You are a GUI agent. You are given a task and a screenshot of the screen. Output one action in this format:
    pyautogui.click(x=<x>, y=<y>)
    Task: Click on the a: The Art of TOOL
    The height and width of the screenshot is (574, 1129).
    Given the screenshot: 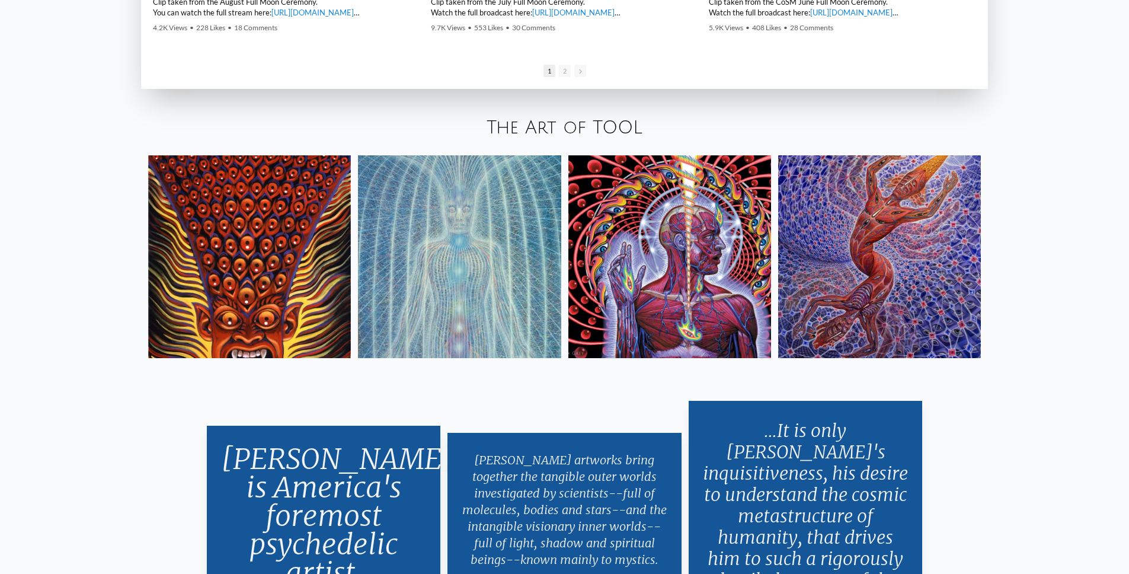 What is the action you would take?
    pyautogui.click(x=564, y=127)
    